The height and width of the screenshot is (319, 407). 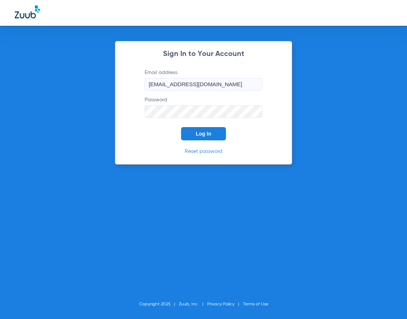 I want to click on label: Email address, so click(x=204, y=80).